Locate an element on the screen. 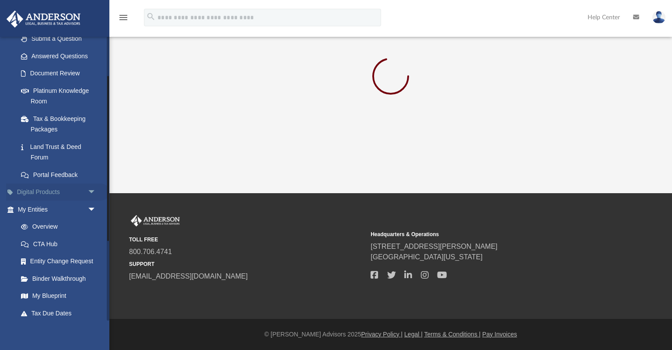  a: Binder Walkthrough is located at coordinates (61, 278).